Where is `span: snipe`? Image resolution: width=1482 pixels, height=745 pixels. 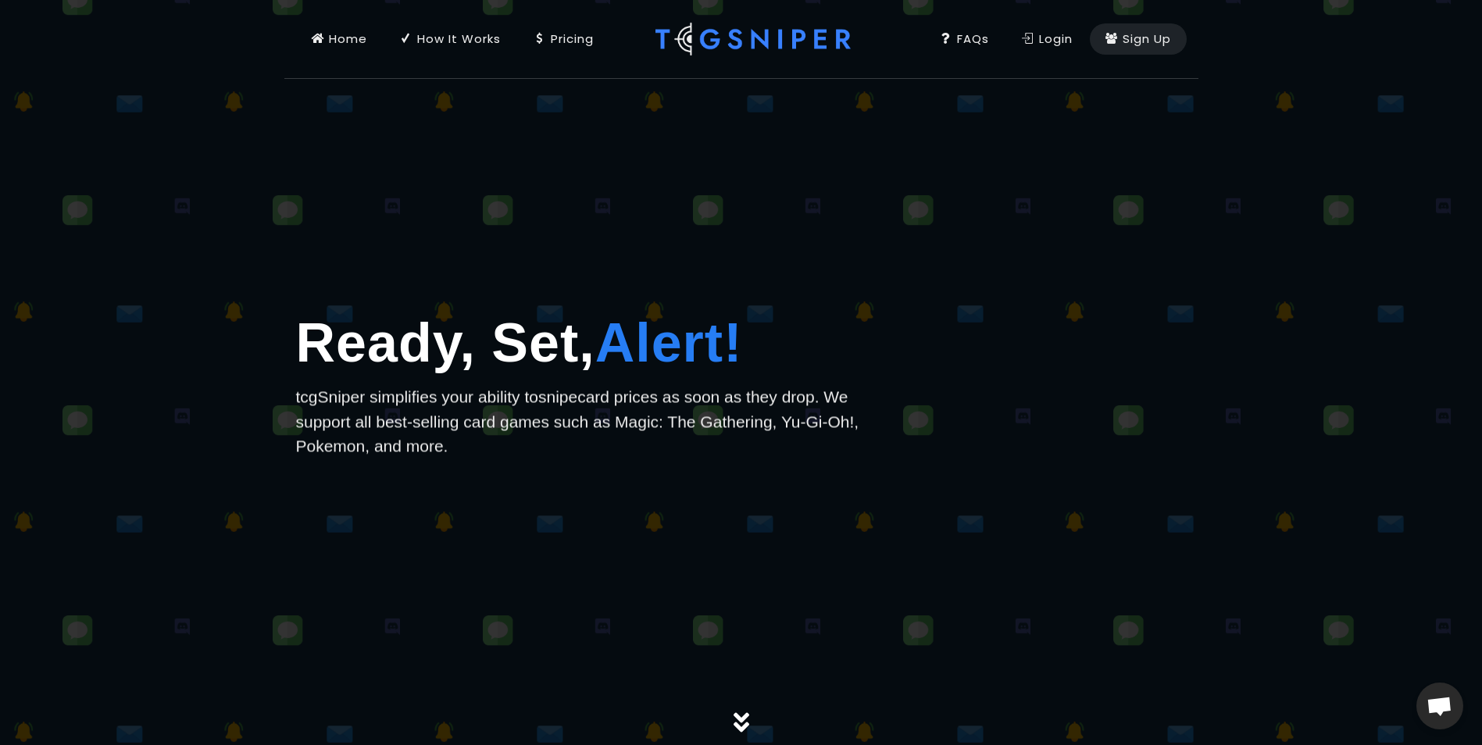 span: snipe is located at coordinates (558, 396).